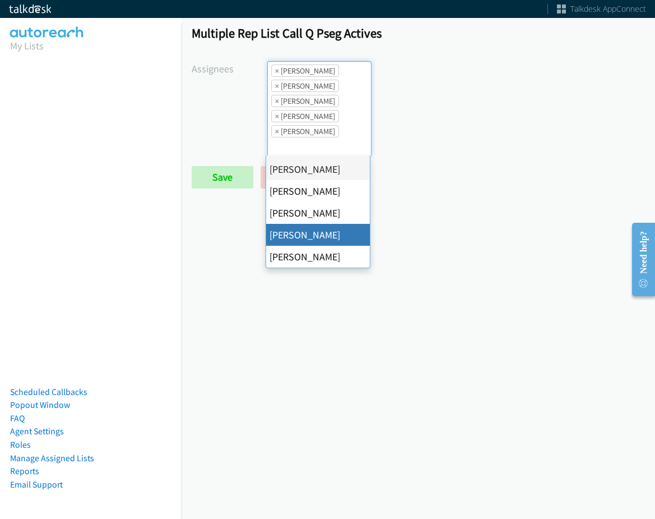 The height and width of the screenshot is (519, 655). I want to click on a: Back, so click(292, 177).